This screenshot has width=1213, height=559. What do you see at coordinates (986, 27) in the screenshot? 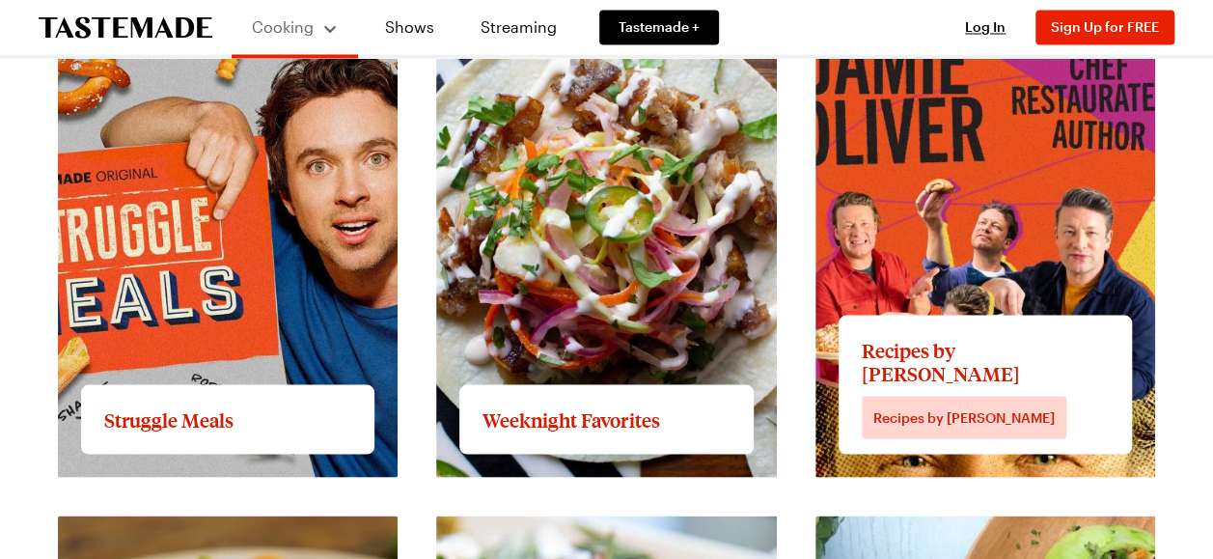
I see `button: Log In` at bounding box center [986, 27].